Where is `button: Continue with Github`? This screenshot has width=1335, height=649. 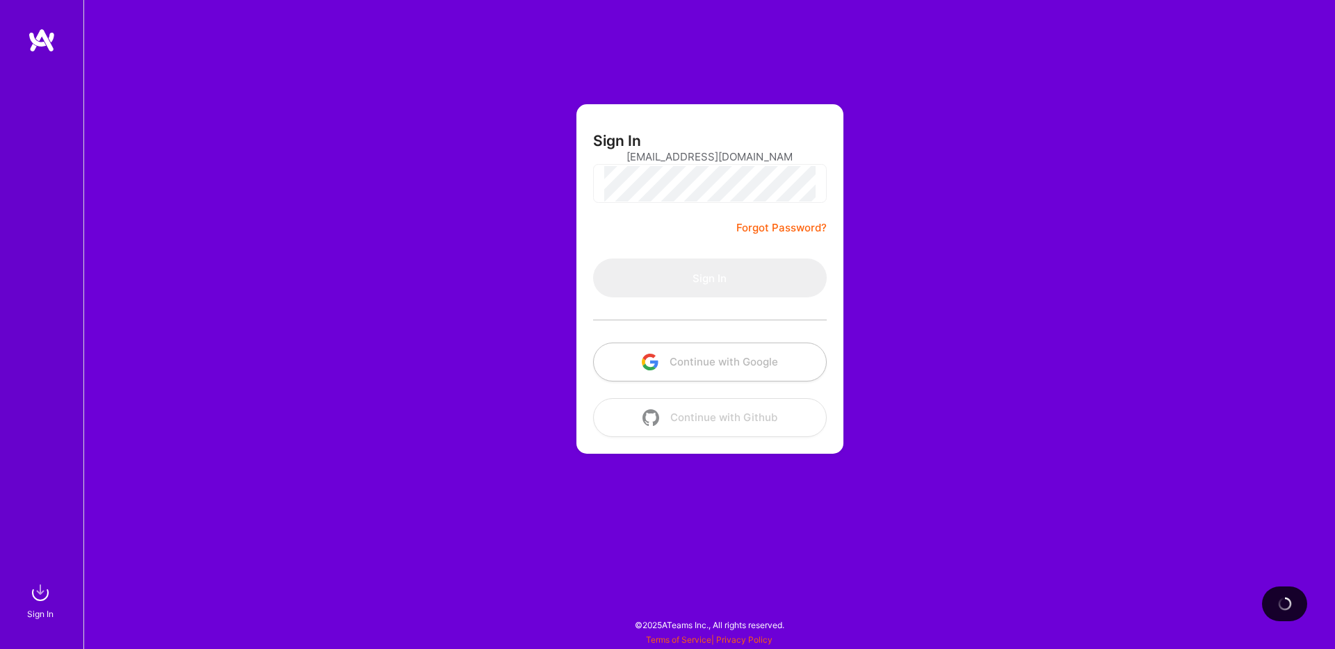 button: Continue with Github is located at coordinates (710, 418).